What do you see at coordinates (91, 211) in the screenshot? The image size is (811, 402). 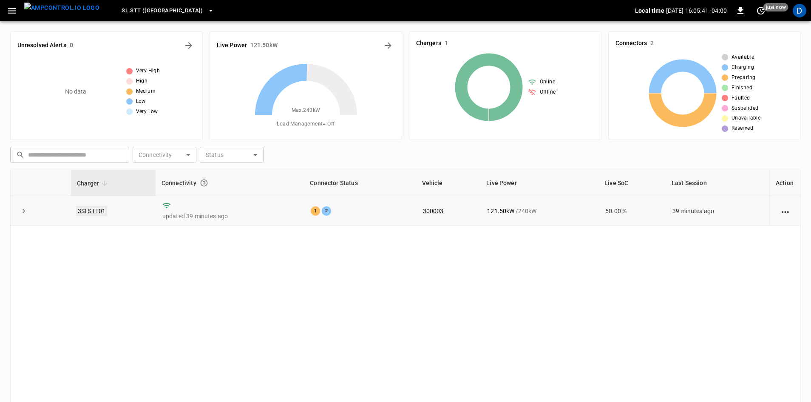 I see `a: 3SLSTT01` at bounding box center [91, 211].